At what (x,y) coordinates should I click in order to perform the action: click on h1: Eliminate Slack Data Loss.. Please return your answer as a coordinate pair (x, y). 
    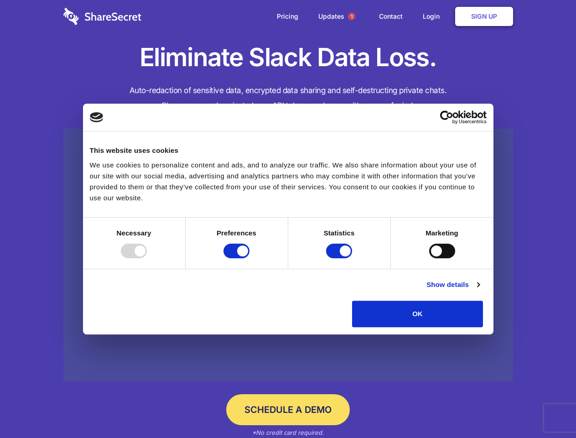
    Looking at the image, I should click on (288, 57).